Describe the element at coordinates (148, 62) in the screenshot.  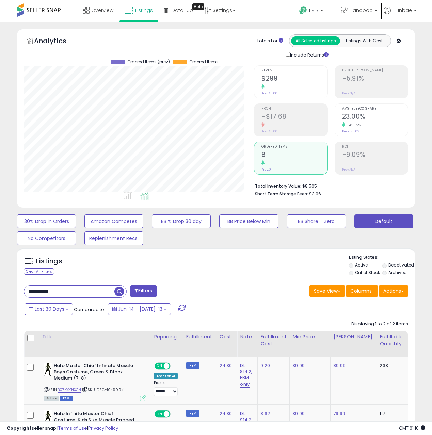
I see `span: Ordered Items (prev)` at that location.